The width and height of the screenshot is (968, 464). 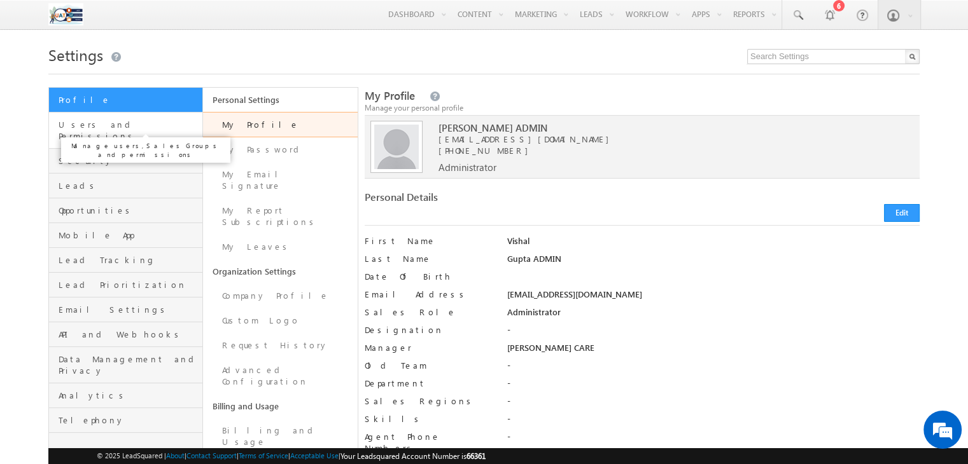 I want to click on a: Acceptable Use, so click(x=314, y=456).